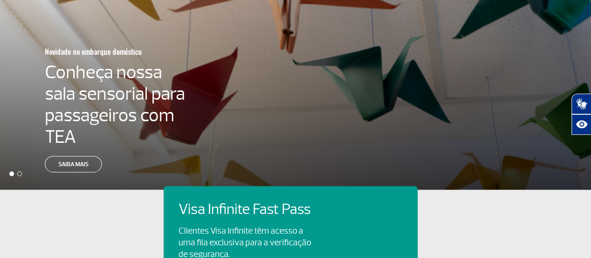 The width and height of the screenshot is (591, 258). What do you see at coordinates (253, 209) in the screenshot?
I see `h4: Visa Infinite Fast Pass` at bounding box center [253, 209].